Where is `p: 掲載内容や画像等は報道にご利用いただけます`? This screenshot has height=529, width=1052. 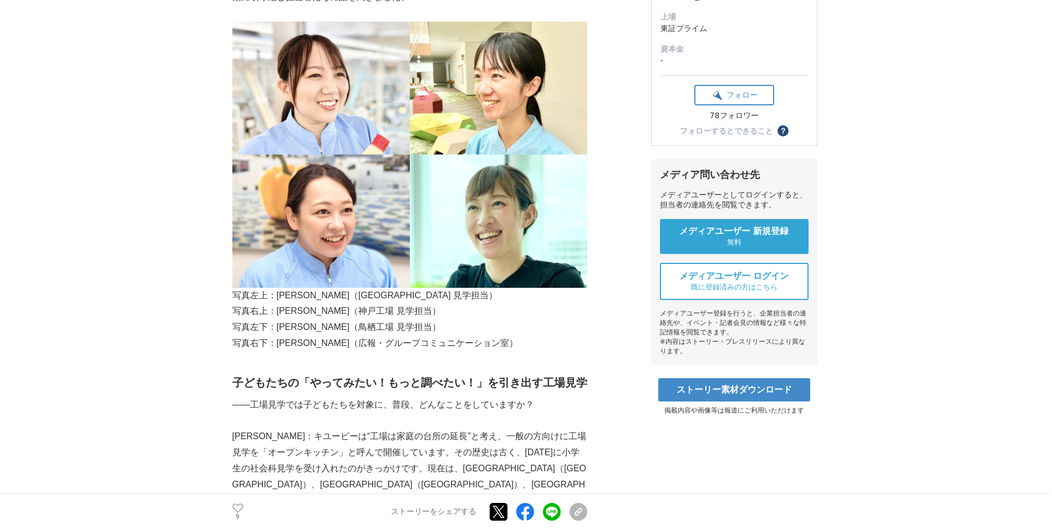 p: 掲載内容や画像等は報道にご利用いただけます is located at coordinates (735, 411).